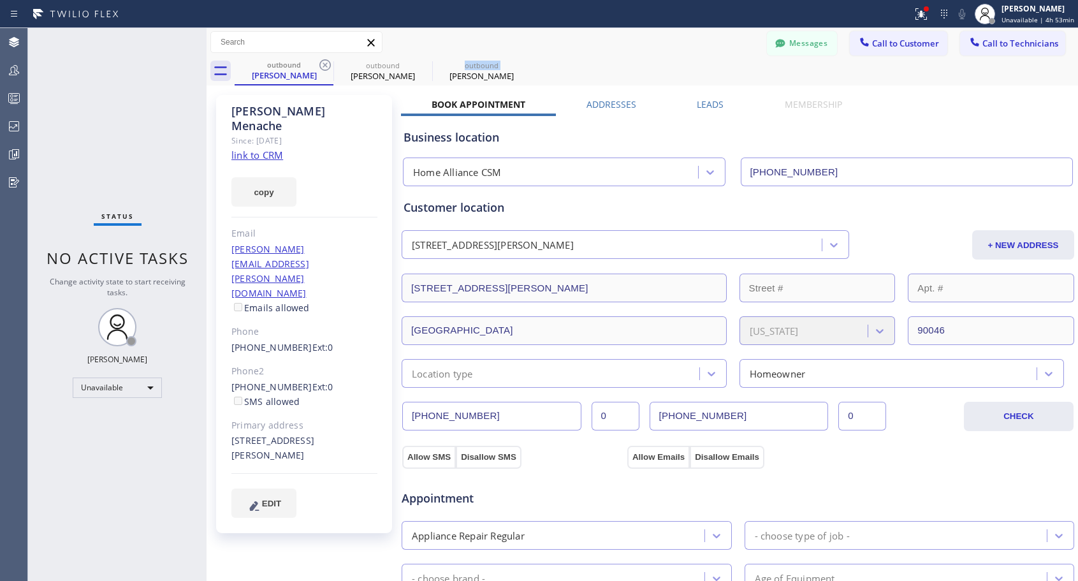  Describe the element at coordinates (117, 216) in the screenshot. I see `span: Status` at that location.